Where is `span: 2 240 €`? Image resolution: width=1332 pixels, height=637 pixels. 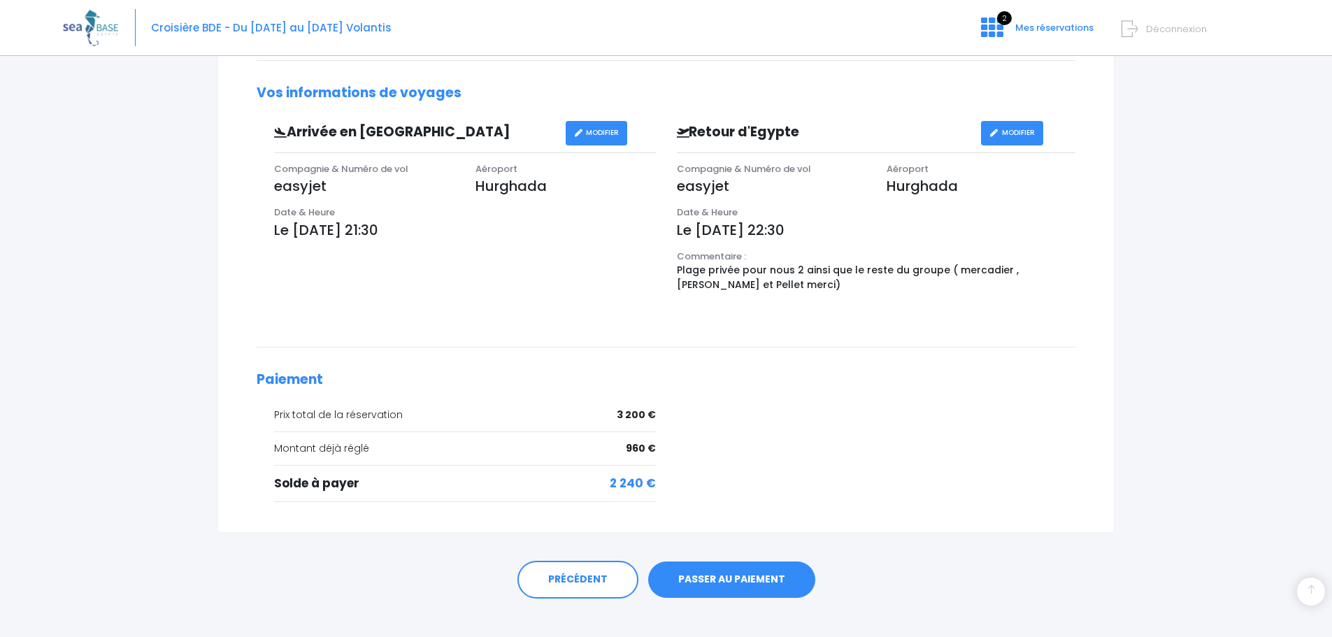 span: 2 240 € is located at coordinates (633, 484).